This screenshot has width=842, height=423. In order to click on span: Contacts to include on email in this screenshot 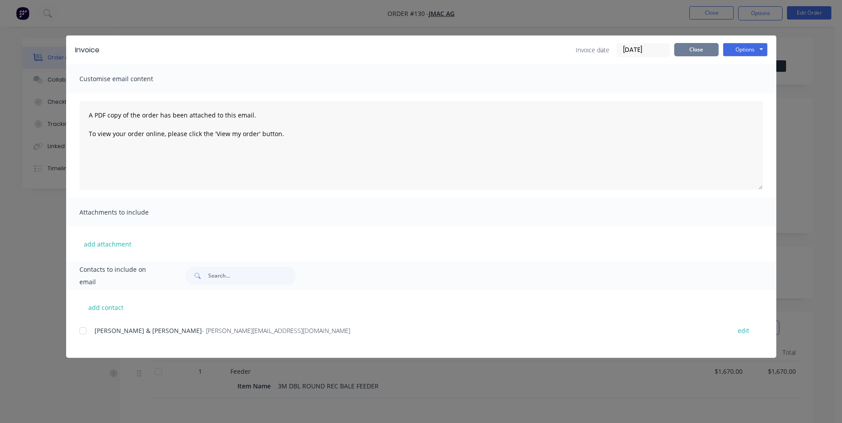, I will do `click(121, 276)`.